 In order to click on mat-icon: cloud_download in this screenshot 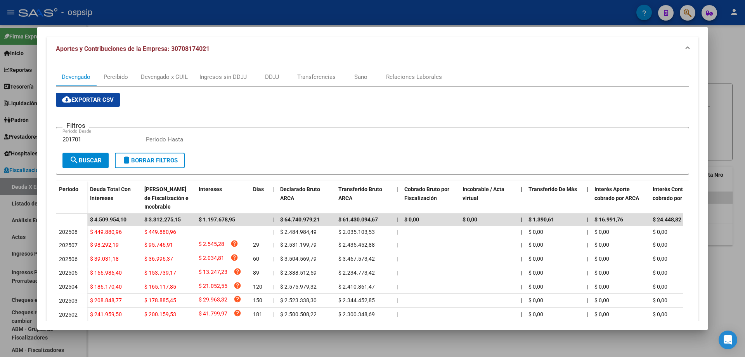, I will do `click(67, 99)`.